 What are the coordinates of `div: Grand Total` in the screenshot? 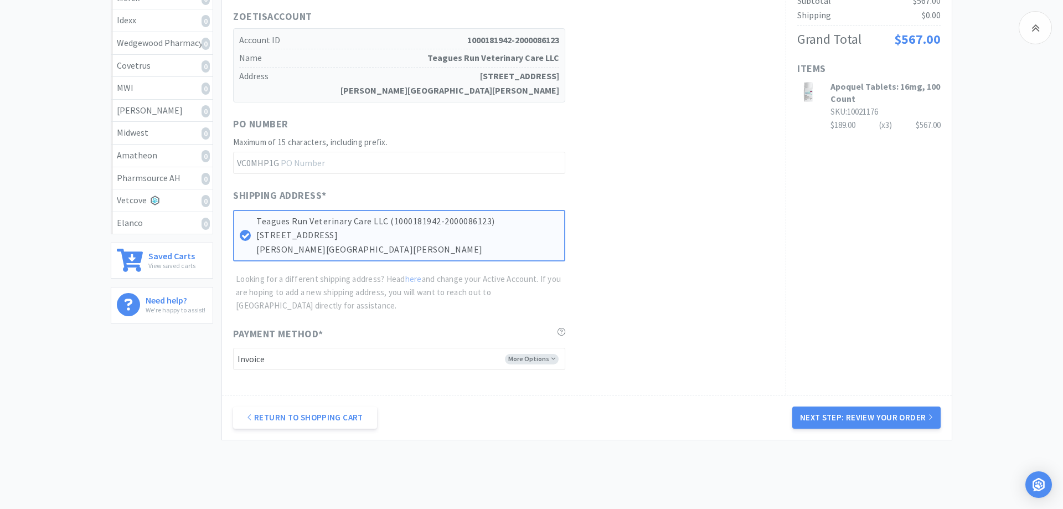 It's located at (830, 39).